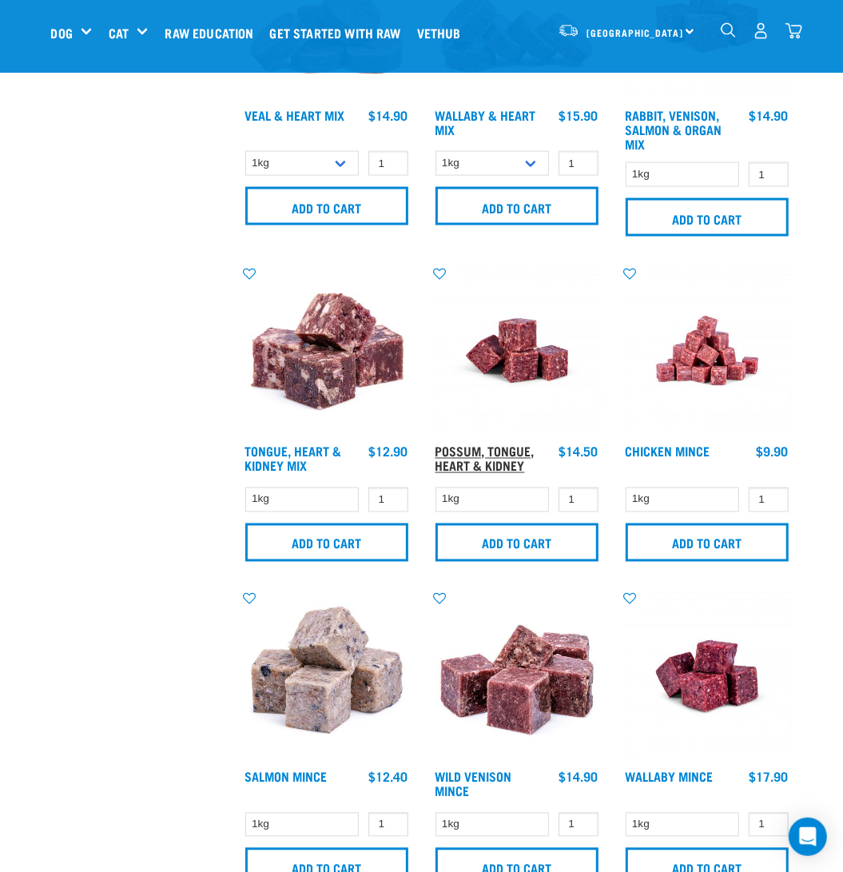  Describe the element at coordinates (517, 351) in the screenshot. I see `img: Possum Tongue Heart Kidney 1682` at that location.